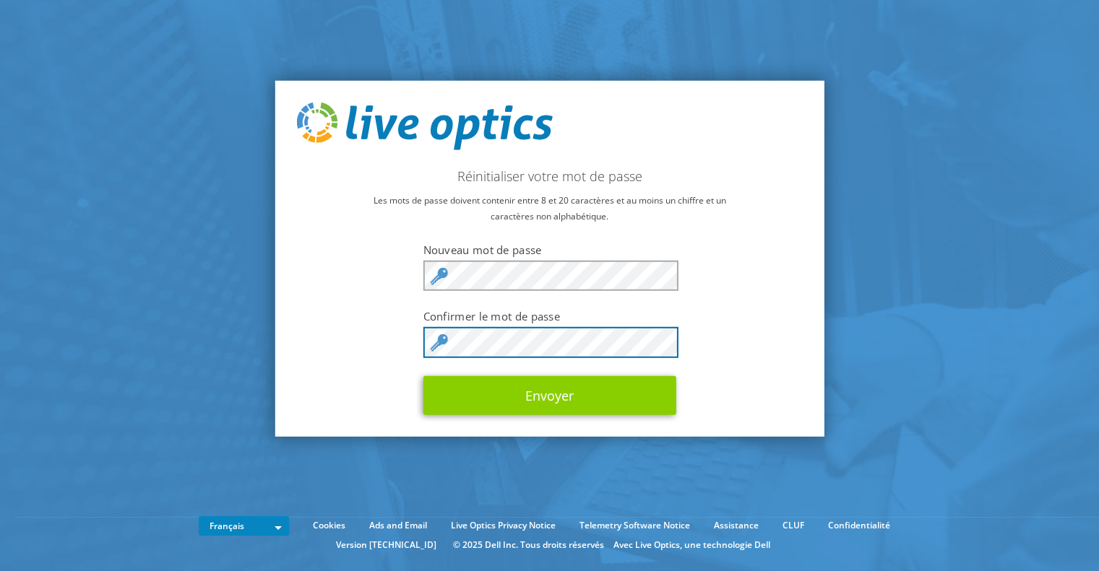 The height and width of the screenshot is (571, 1099). I want to click on button: Envoyer, so click(550, 395).